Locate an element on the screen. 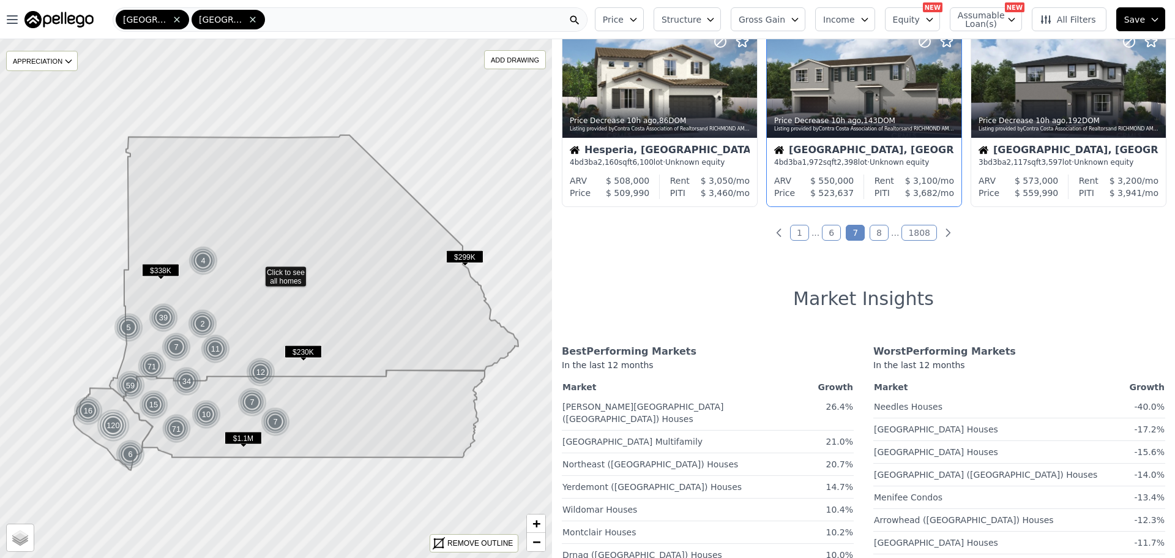  span: $ 573,000 is located at coordinates (1036, 181).